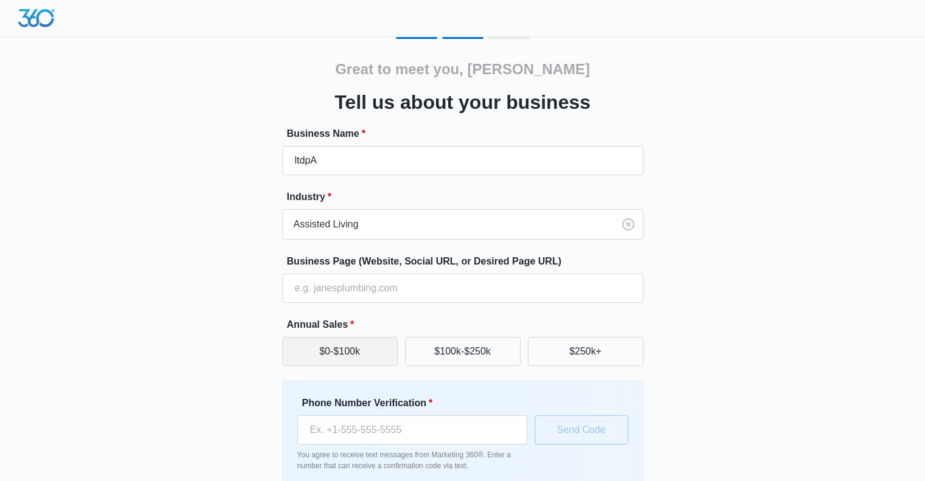  I want to click on button: $250k+, so click(586, 351).